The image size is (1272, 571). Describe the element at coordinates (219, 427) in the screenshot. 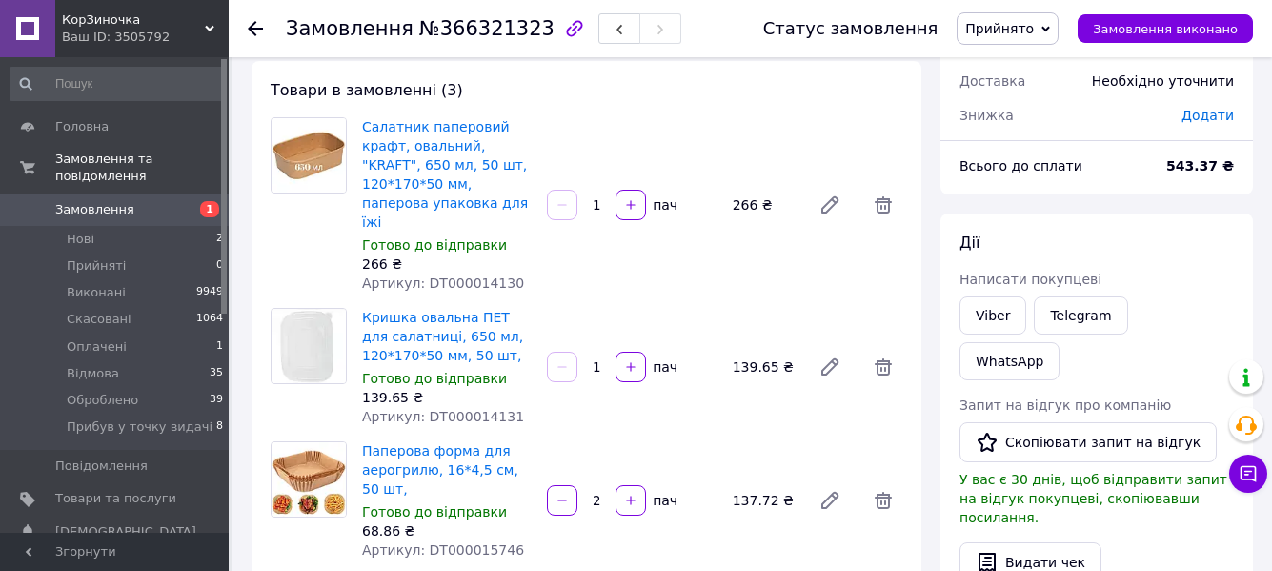

I see `span: 8` at that location.